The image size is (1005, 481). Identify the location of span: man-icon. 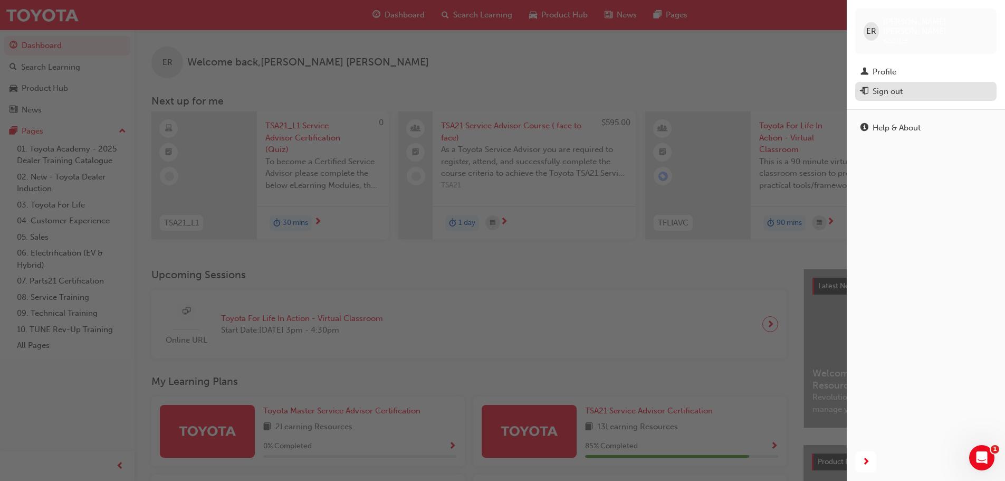
(864, 72).